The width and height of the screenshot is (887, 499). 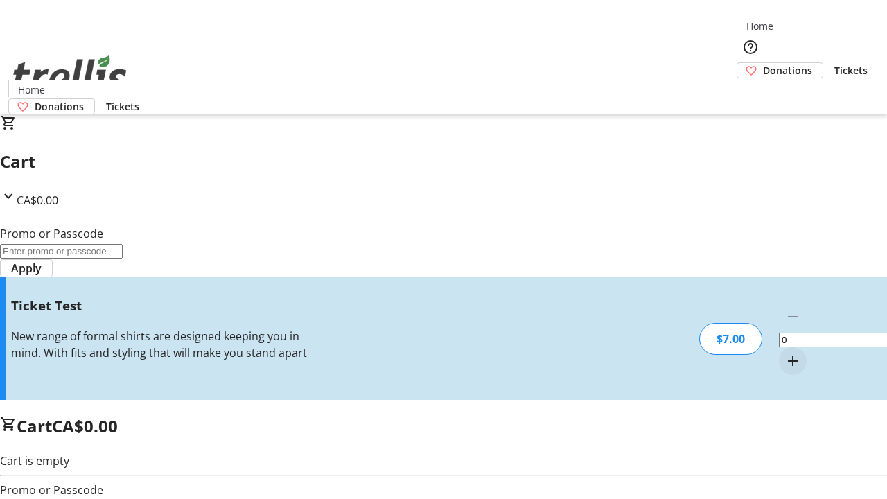 What do you see at coordinates (750, 92) in the screenshot?
I see `button: Cart` at bounding box center [750, 92].